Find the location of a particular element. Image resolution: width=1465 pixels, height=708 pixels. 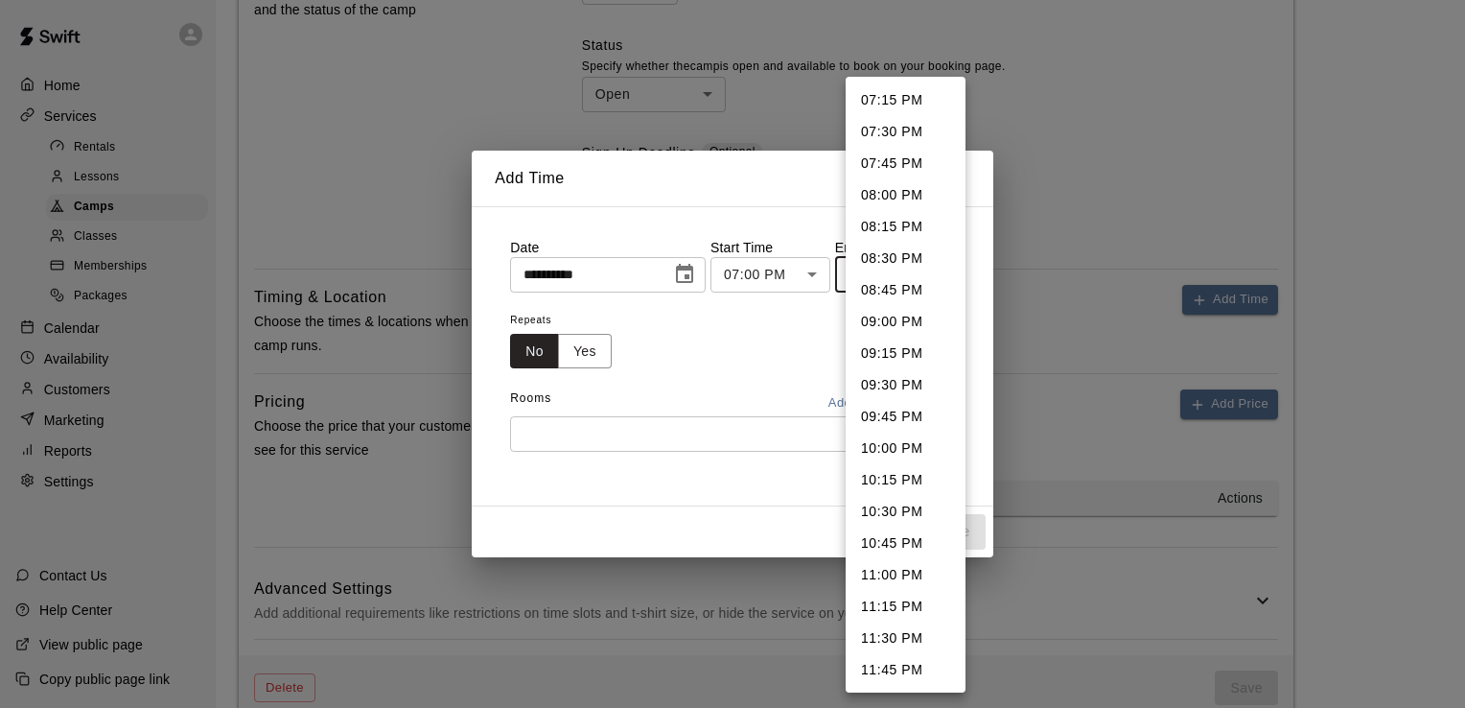

li: 11:00 PM is located at coordinates (905, 574).